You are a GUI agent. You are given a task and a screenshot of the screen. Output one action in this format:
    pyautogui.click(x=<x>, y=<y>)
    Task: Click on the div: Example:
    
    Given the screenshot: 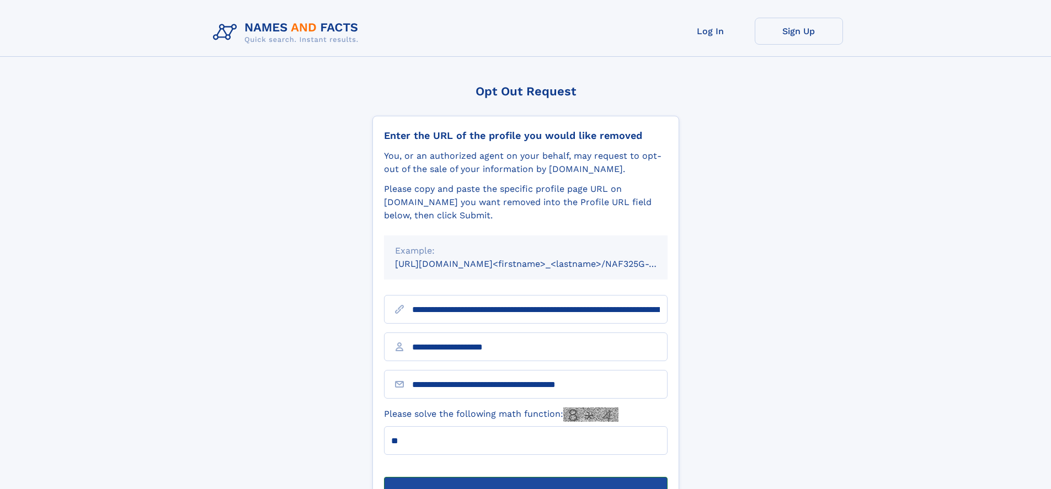 What is the action you would take?
    pyautogui.click(x=526, y=251)
    